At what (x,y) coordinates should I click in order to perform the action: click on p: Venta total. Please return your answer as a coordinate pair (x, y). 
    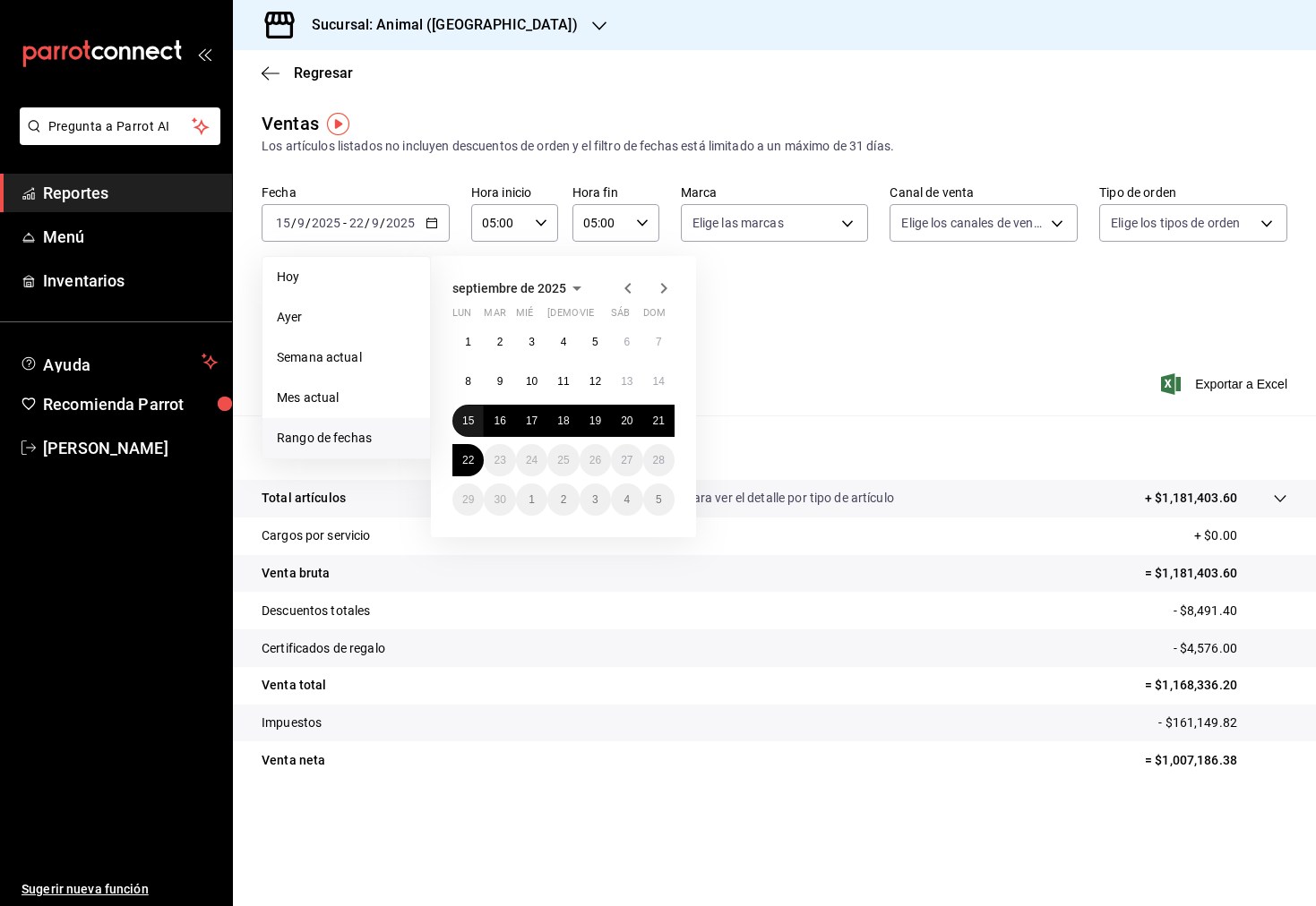
    Looking at the image, I should click on (294, 684).